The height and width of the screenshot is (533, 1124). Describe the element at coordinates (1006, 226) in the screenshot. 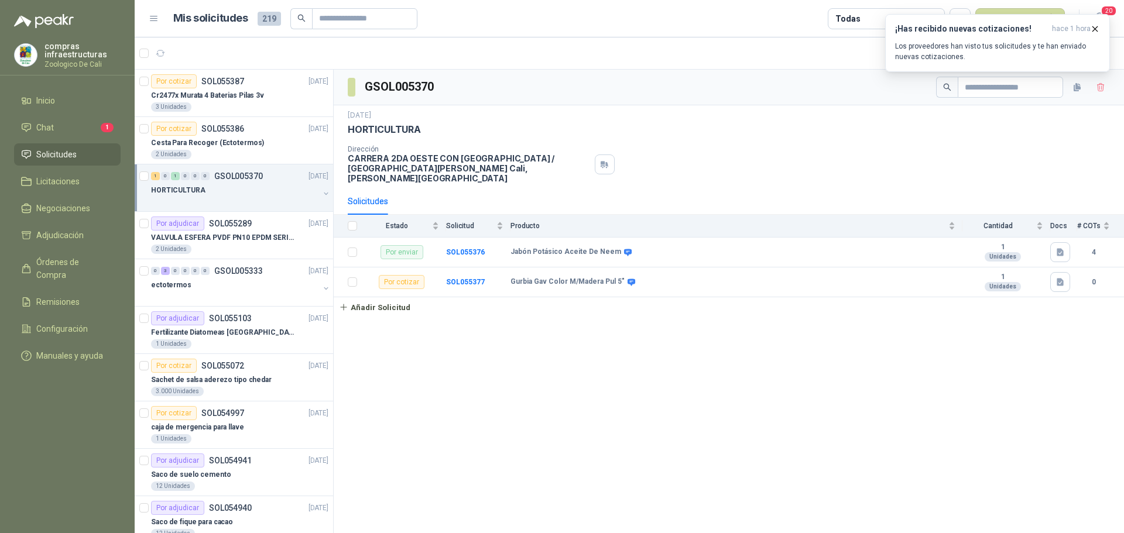

I see `th: Cantidad` at that location.